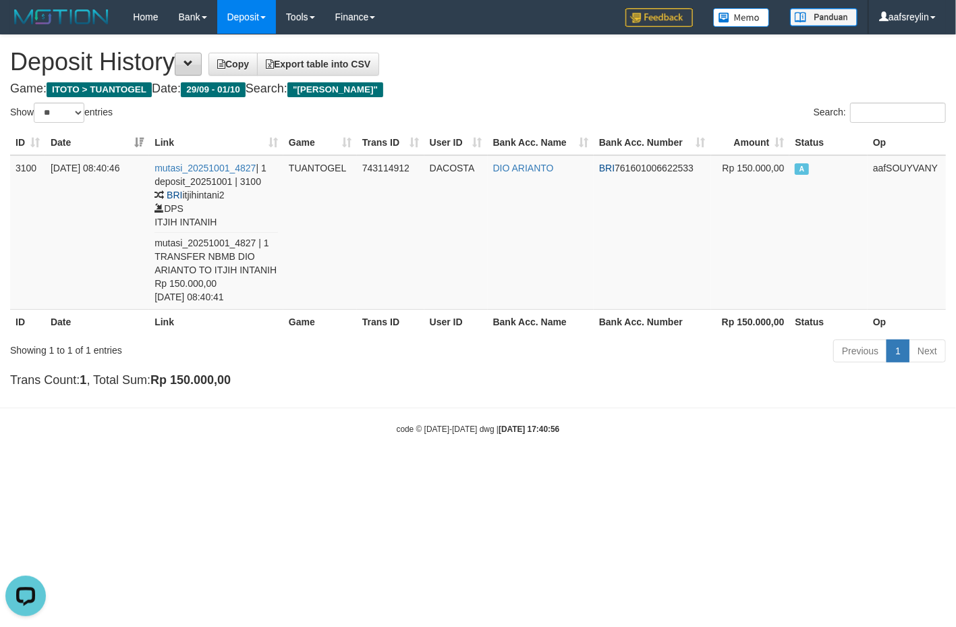 The height and width of the screenshot is (627, 956). What do you see at coordinates (97, 321) in the screenshot?
I see `th: Date` at bounding box center [97, 321].